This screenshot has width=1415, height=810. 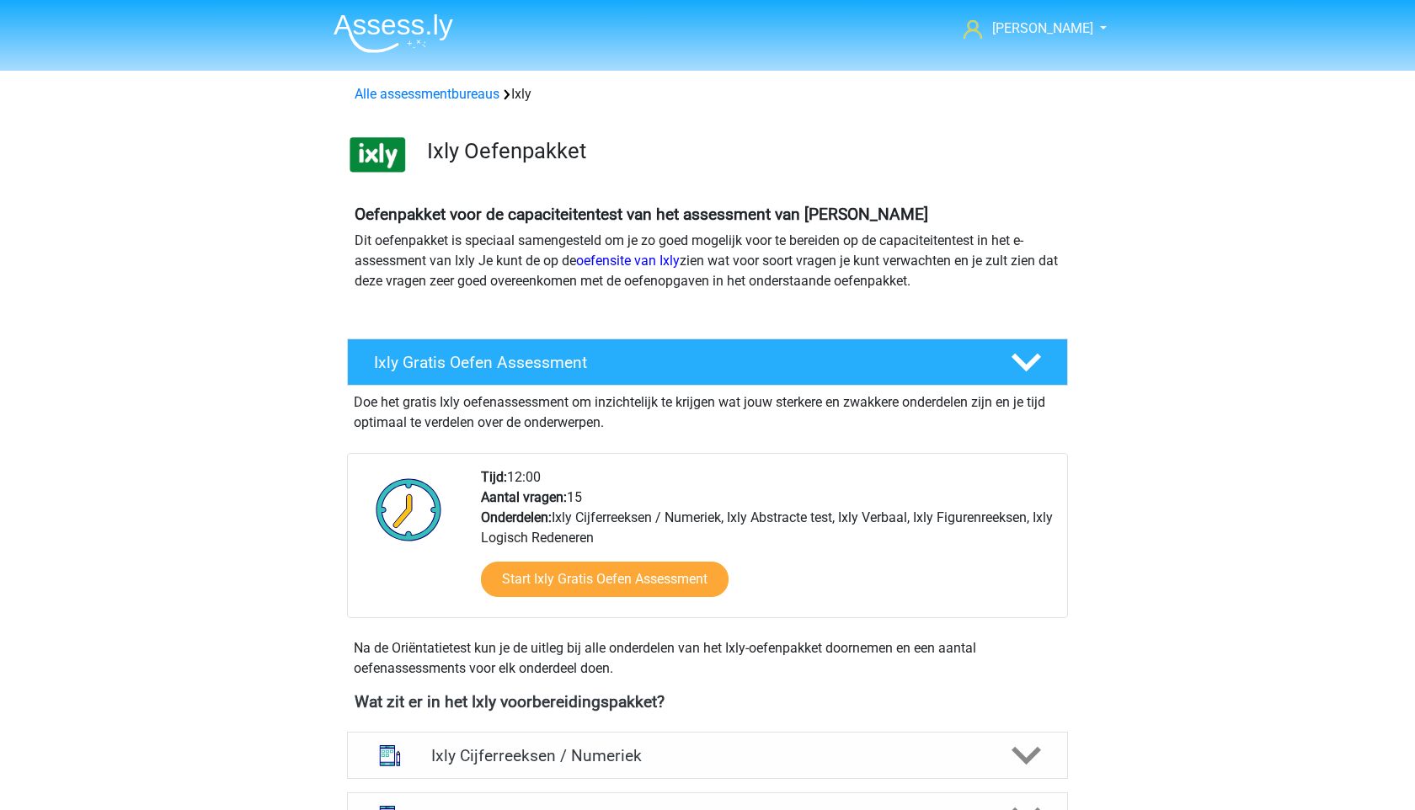 What do you see at coordinates (741, 151) in the screenshot?
I see `h3: Ixly Oefenpakket` at bounding box center [741, 151].